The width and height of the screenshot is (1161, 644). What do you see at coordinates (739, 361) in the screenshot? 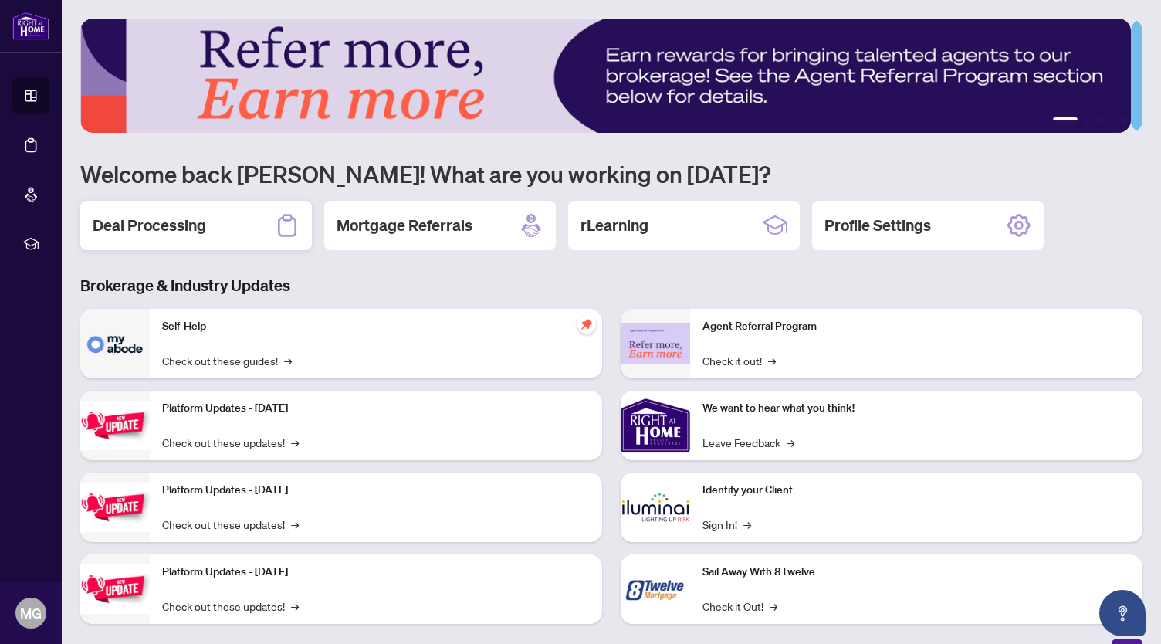
I see `a: Check it out!→` at bounding box center [739, 361].